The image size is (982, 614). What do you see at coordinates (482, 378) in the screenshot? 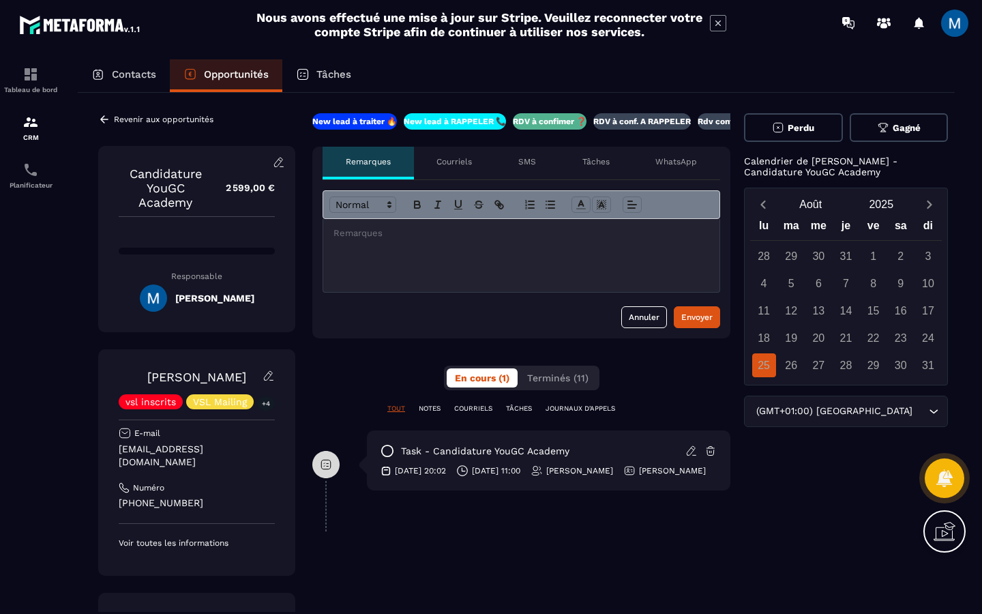
I see `span: En cours (1)` at bounding box center [482, 378].